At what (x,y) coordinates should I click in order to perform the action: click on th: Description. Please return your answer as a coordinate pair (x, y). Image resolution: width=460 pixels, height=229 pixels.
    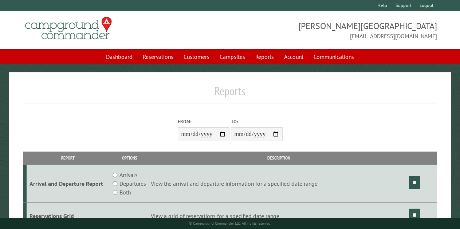
    Looking at the image, I should click on (278, 158).